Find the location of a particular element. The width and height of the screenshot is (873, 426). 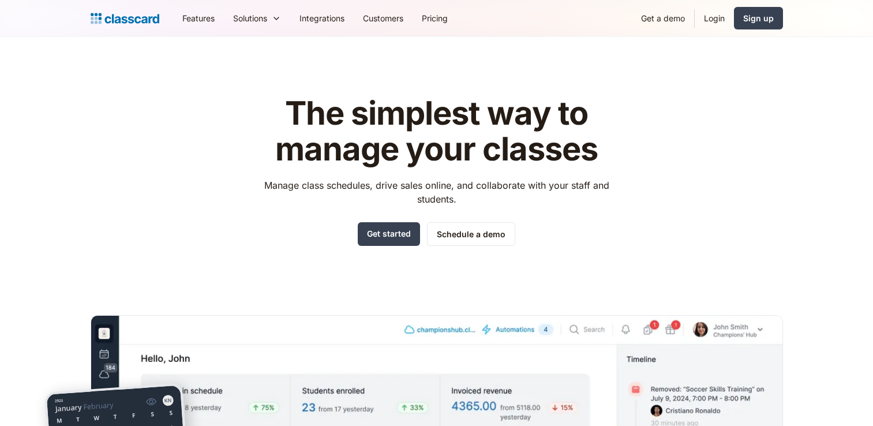

a: Get started is located at coordinates (389, 234).